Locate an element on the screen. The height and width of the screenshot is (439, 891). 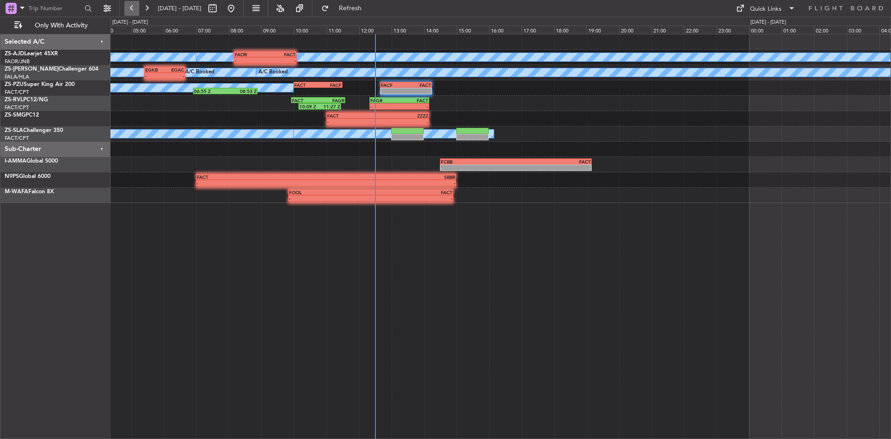
div: Quick Links is located at coordinates (766, 9).